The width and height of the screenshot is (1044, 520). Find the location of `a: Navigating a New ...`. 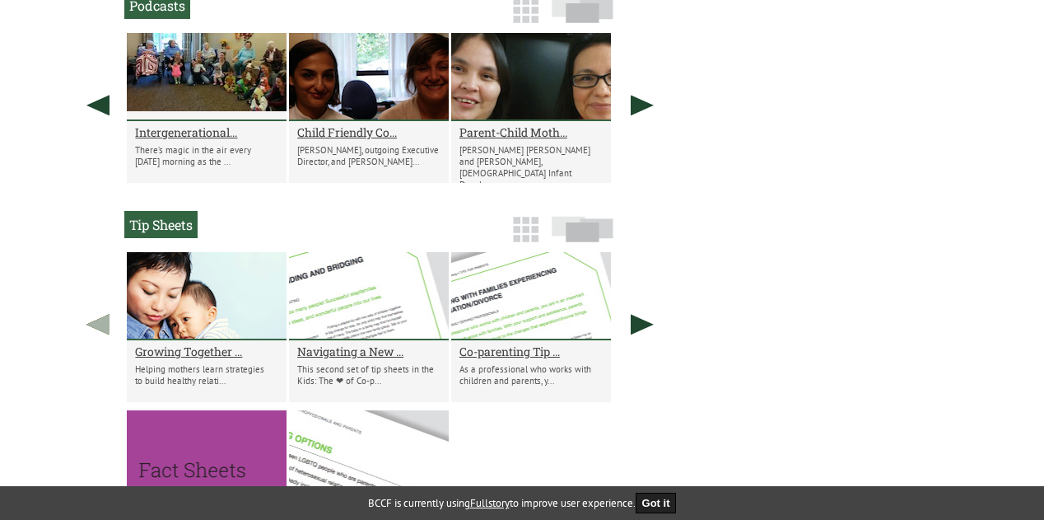

a: Navigating a New ... is located at coordinates (369, 351).